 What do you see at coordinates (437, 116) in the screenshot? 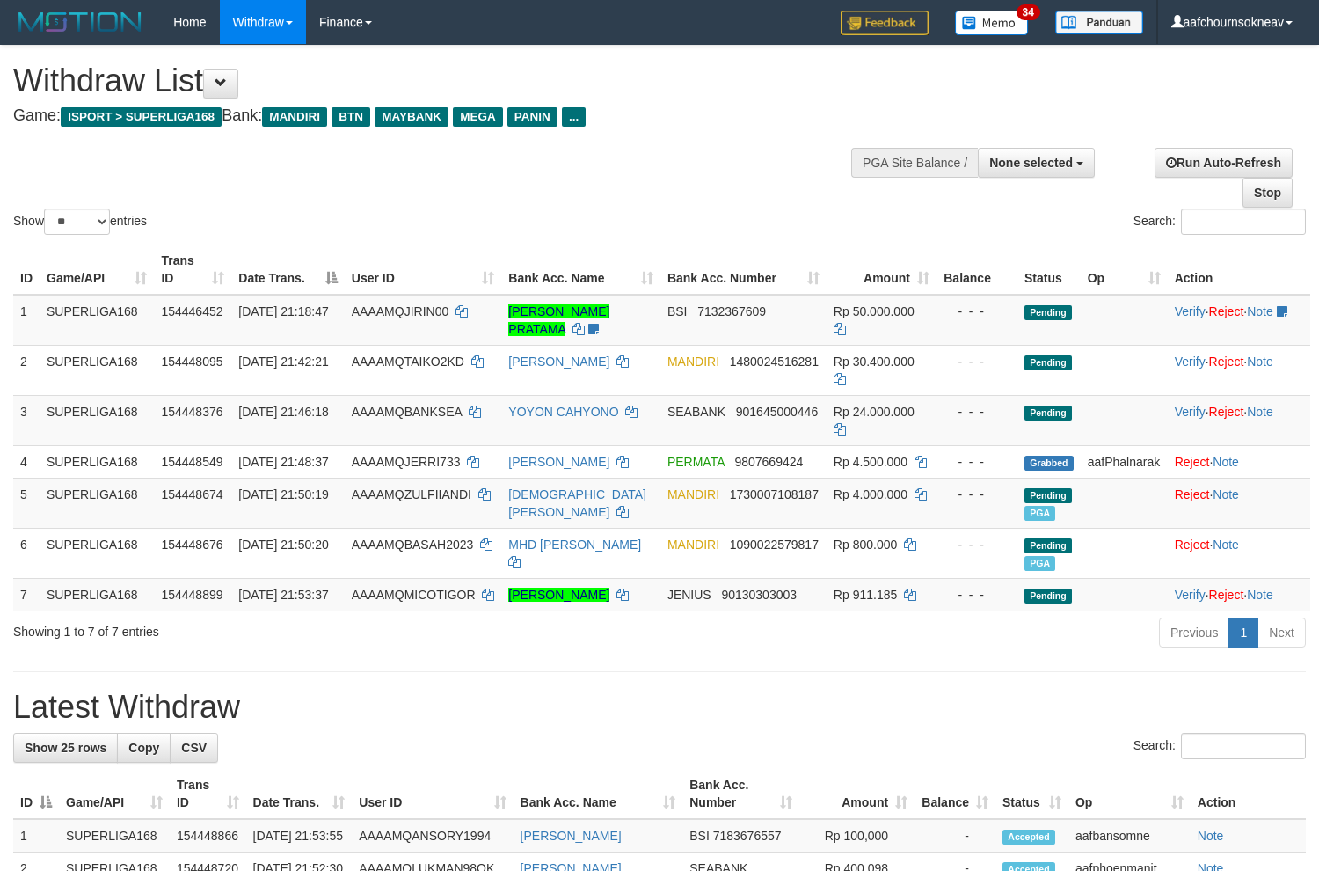
I see `h4: Game: Bank:` at bounding box center [437, 116].